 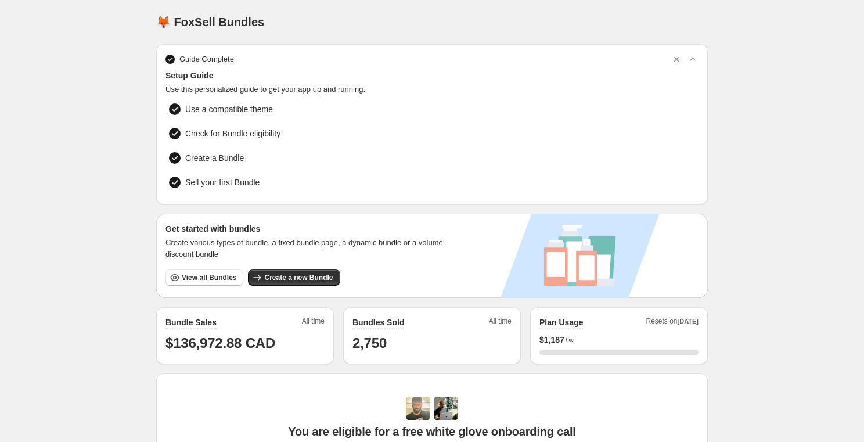 What do you see at coordinates (214, 158) in the screenshot?
I see `span: Create a Bundle` at bounding box center [214, 158].